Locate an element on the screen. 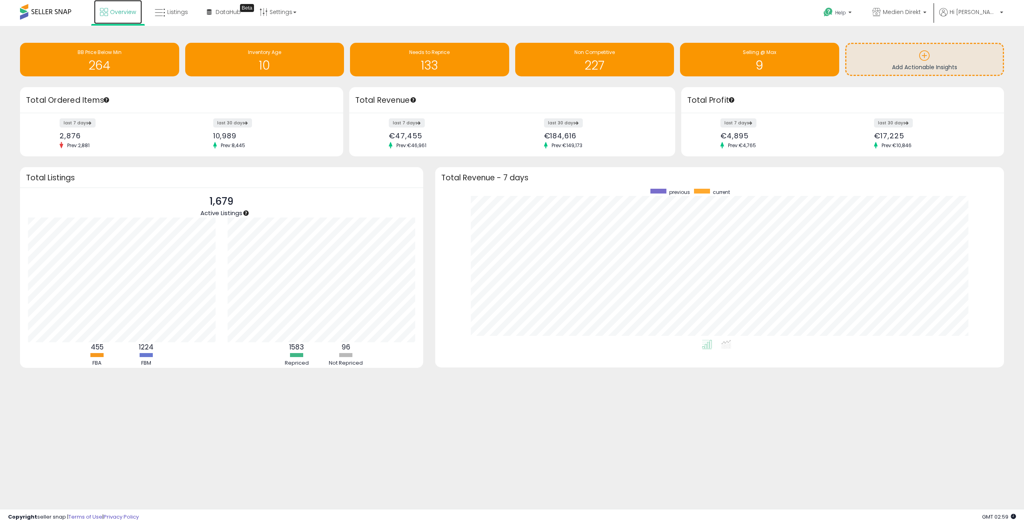 The height and width of the screenshot is (525, 1024). span: Non Competitive is located at coordinates (595, 52).